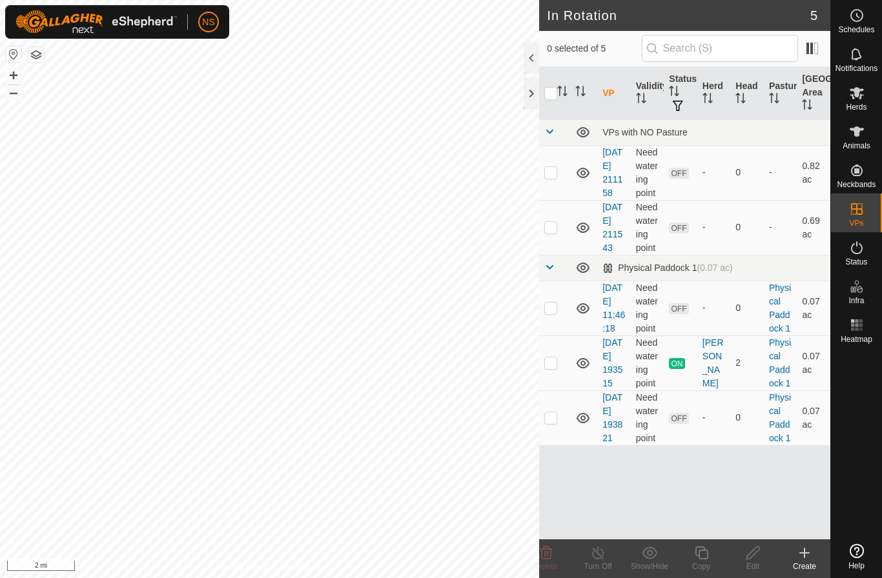 This screenshot has height=578, width=882. Describe the element at coordinates (678, 15) in the screenshot. I see `h2: In Rotation` at that location.